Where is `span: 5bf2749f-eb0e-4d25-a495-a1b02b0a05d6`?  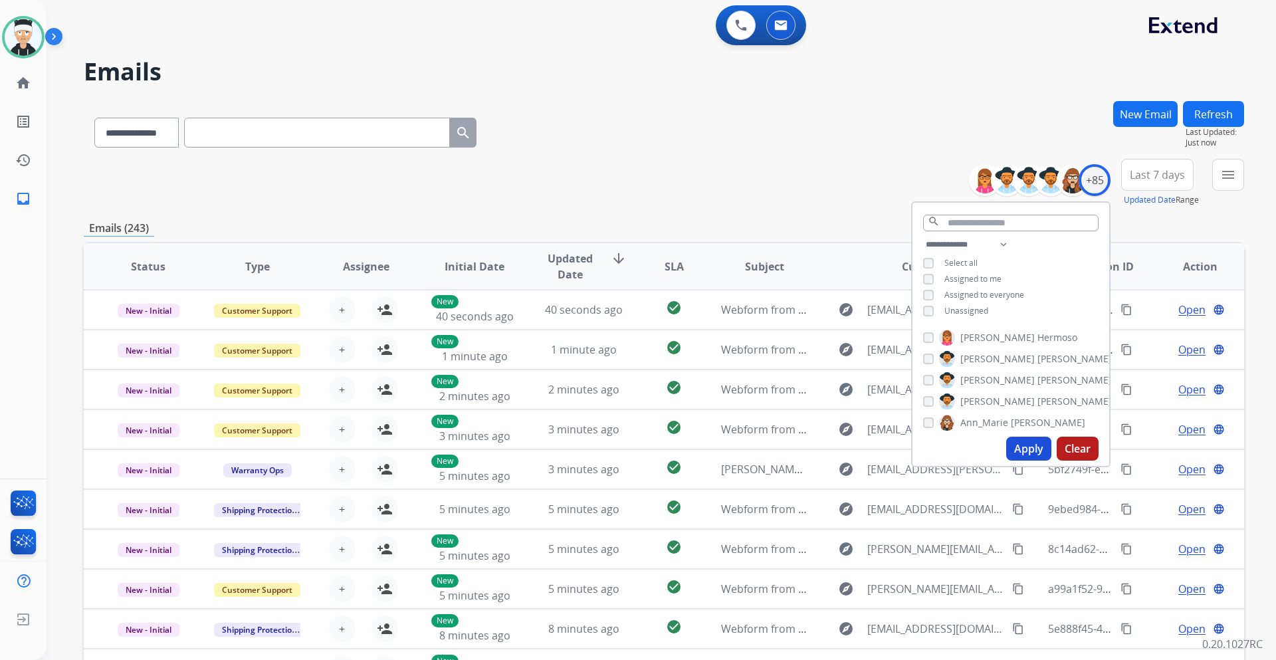
span: 5bf2749f-eb0e-4d25-a495-a1b02b0a05d6 is located at coordinates (1150, 469).